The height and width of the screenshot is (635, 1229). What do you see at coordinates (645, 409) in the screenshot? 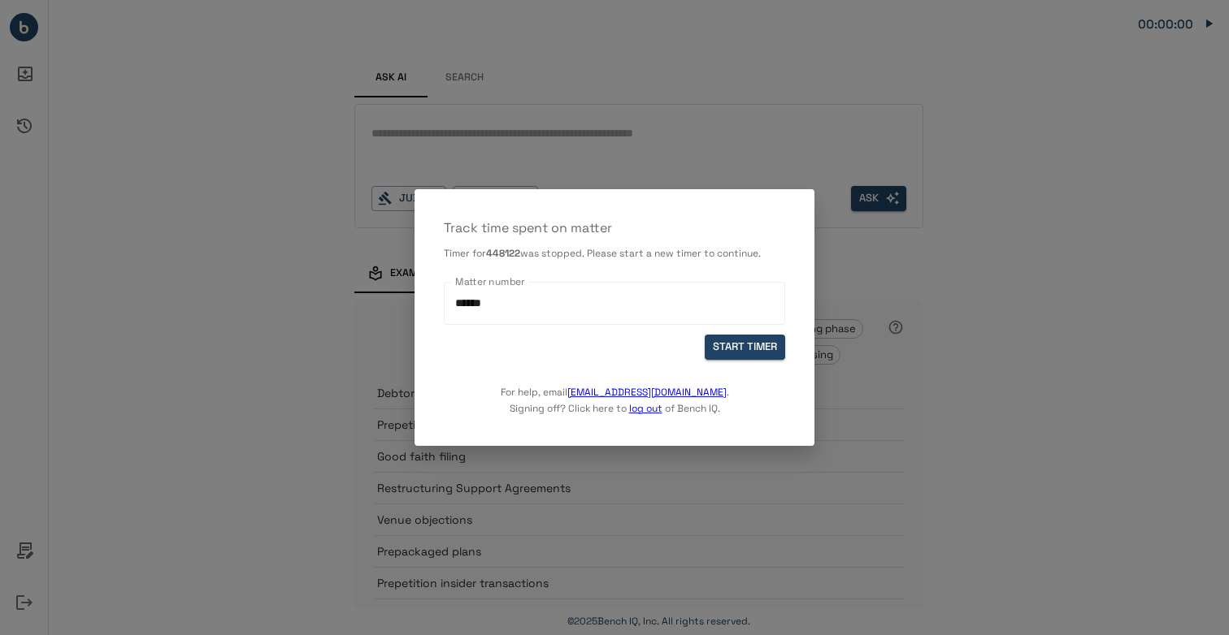
I see `a: log out` at bounding box center [645, 409].